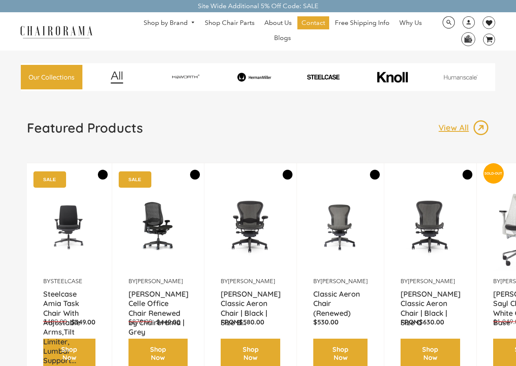 The width and height of the screenshot is (516, 366). I want to click on a: Shop Chair Parts, so click(230, 23).